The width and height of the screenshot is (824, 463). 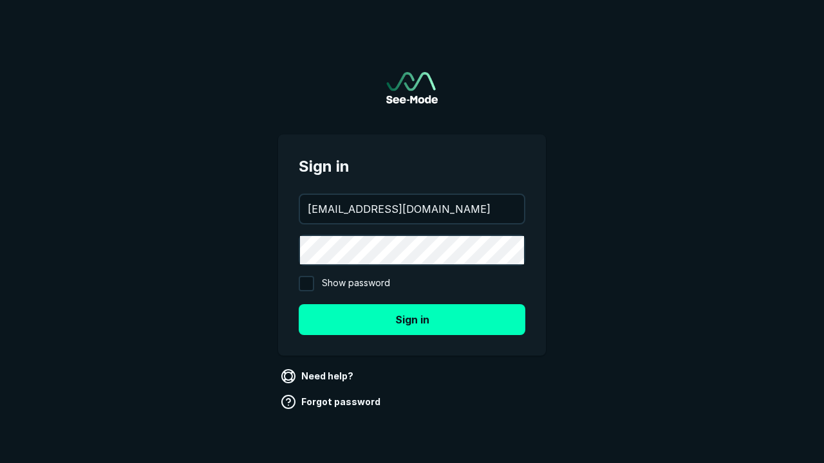 I want to click on img: See-Mode Logo, so click(x=412, y=88).